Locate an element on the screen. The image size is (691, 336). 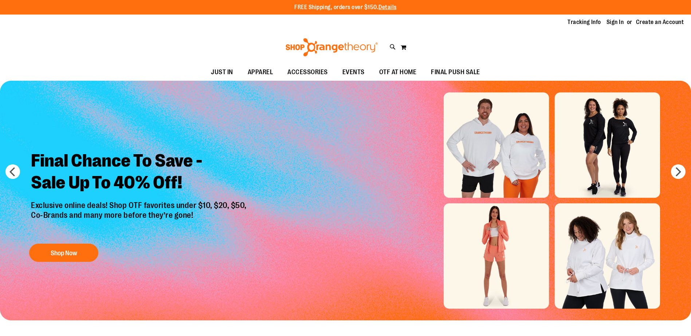
button: prev is located at coordinates (13, 172).